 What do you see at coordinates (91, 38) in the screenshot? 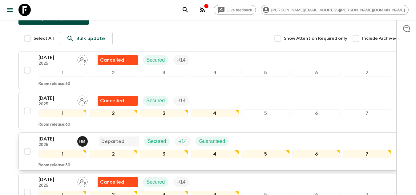
I see `p: Bulk update` at bounding box center [91, 38].